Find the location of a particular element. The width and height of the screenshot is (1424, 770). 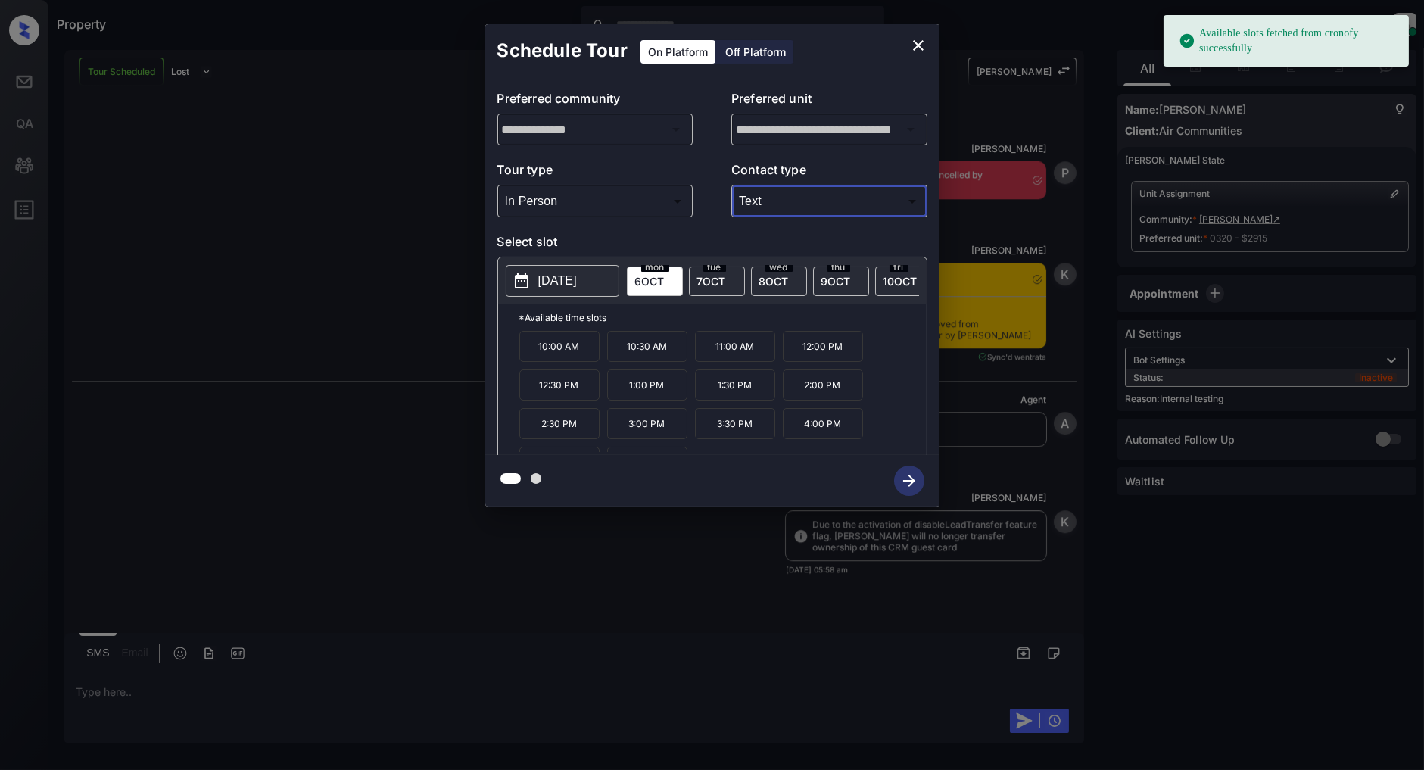

p: 5:00 PM is located at coordinates (647, 462).